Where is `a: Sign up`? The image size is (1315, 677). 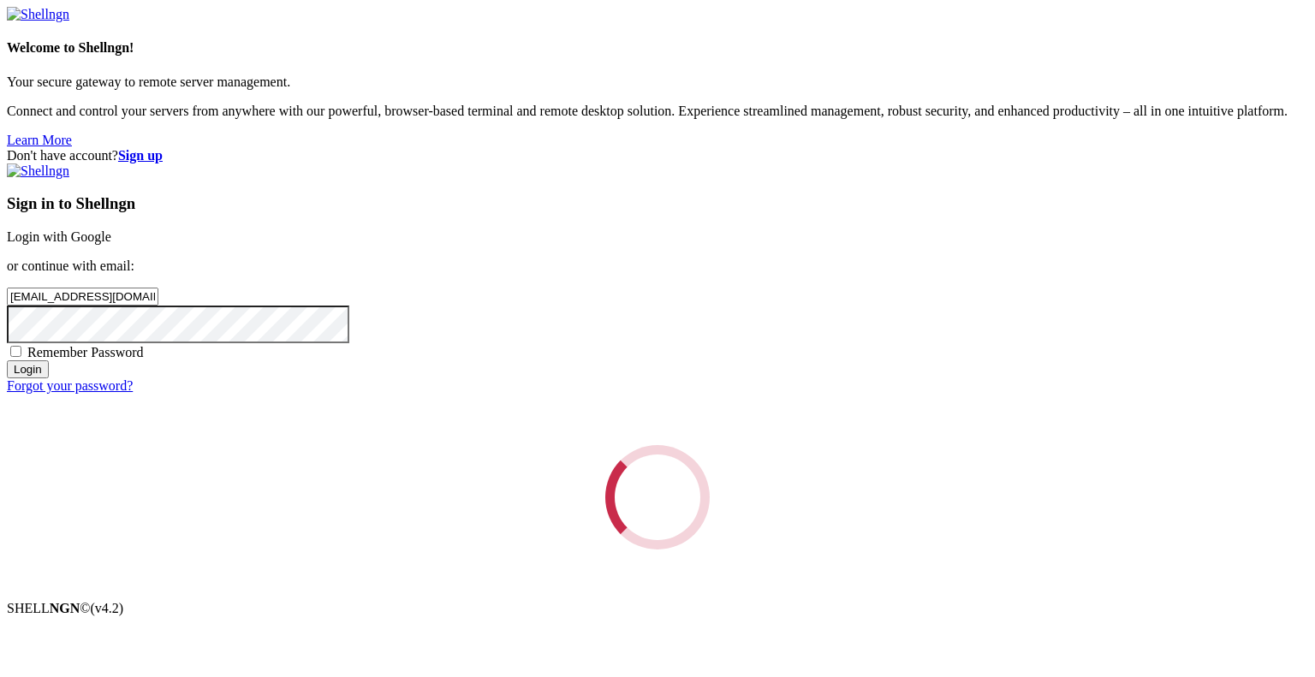
a: Sign up is located at coordinates (140, 155).